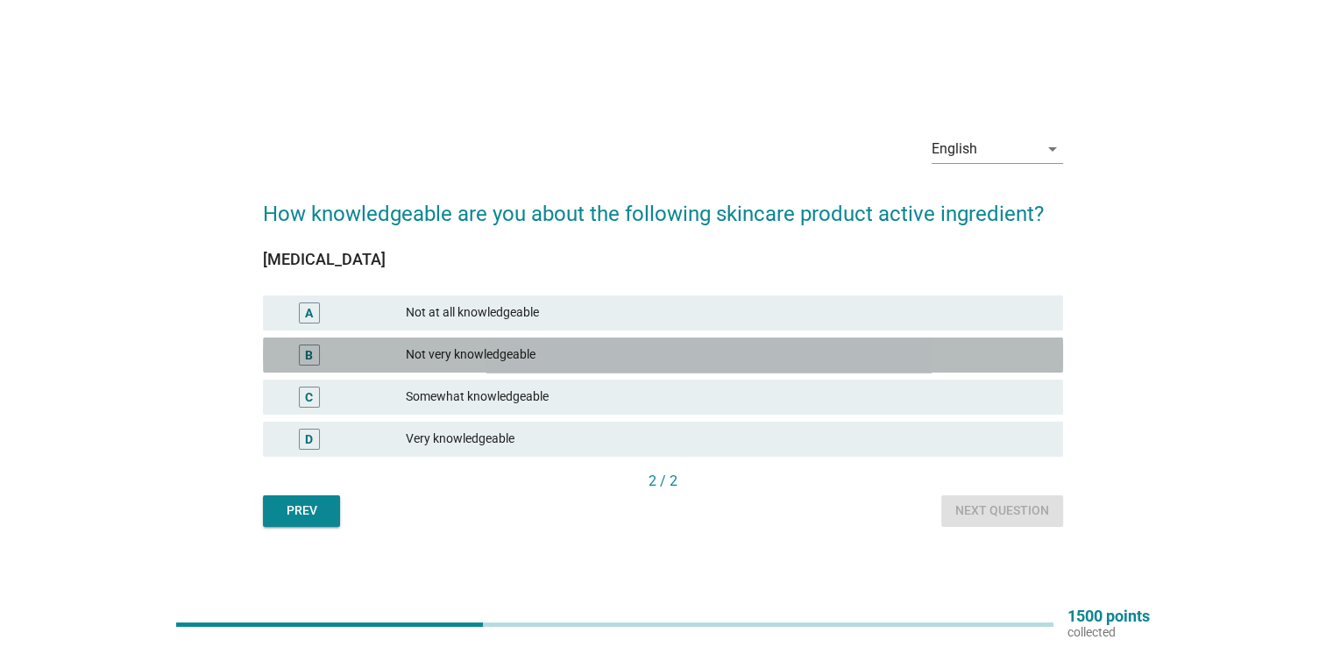  Describe the element at coordinates (308, 312) in the screenshot. I see `div: A` at that location.